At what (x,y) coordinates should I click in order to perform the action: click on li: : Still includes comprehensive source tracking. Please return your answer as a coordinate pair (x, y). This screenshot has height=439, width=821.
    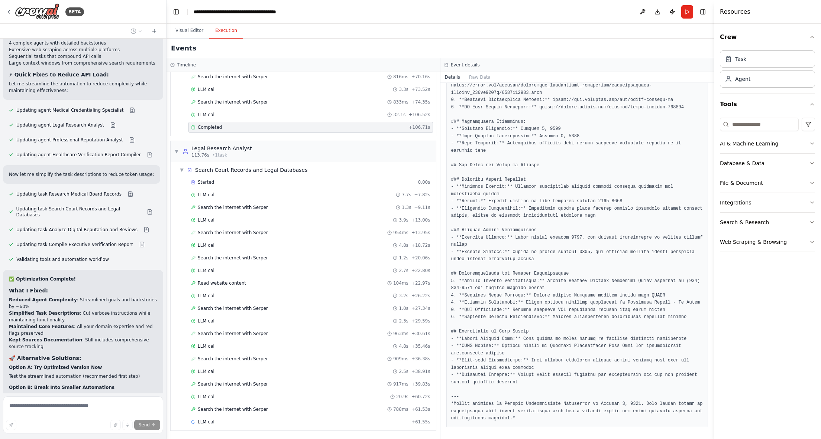
    Looking at the image, I should click on (83, 344).